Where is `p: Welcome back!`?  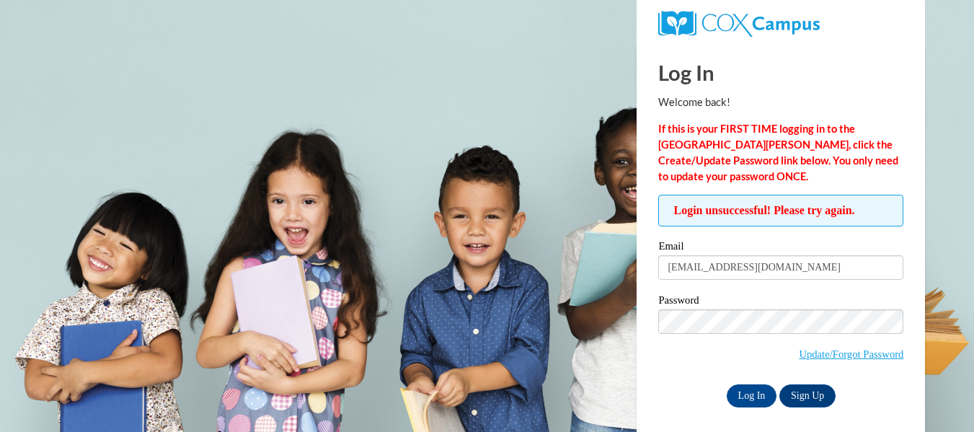
p: Welcome back! is located at coordinates (781, 102).